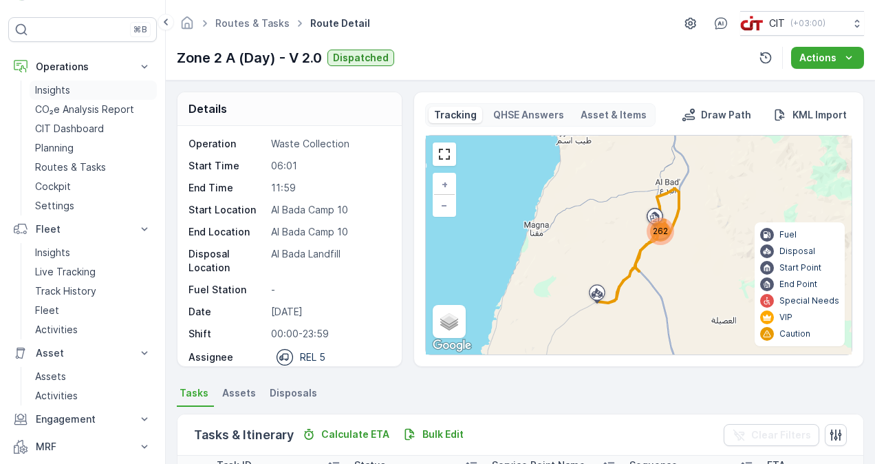 This screenshot has height=464, width=875. Describe the element at coordinates (449, 321) in the screenshot. I see `a: Layers` at that location.